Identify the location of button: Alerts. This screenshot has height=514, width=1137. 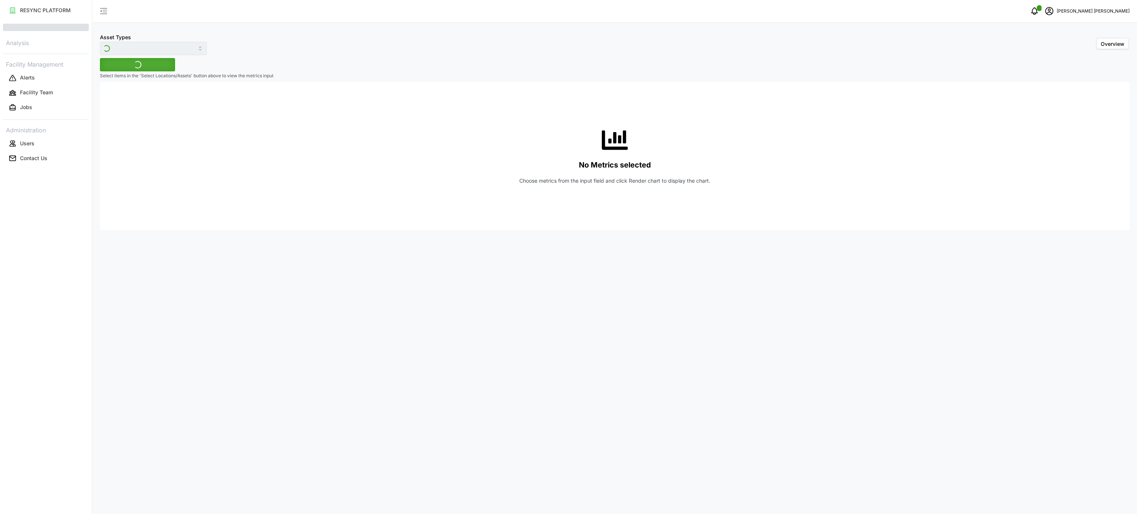
(46, 78).